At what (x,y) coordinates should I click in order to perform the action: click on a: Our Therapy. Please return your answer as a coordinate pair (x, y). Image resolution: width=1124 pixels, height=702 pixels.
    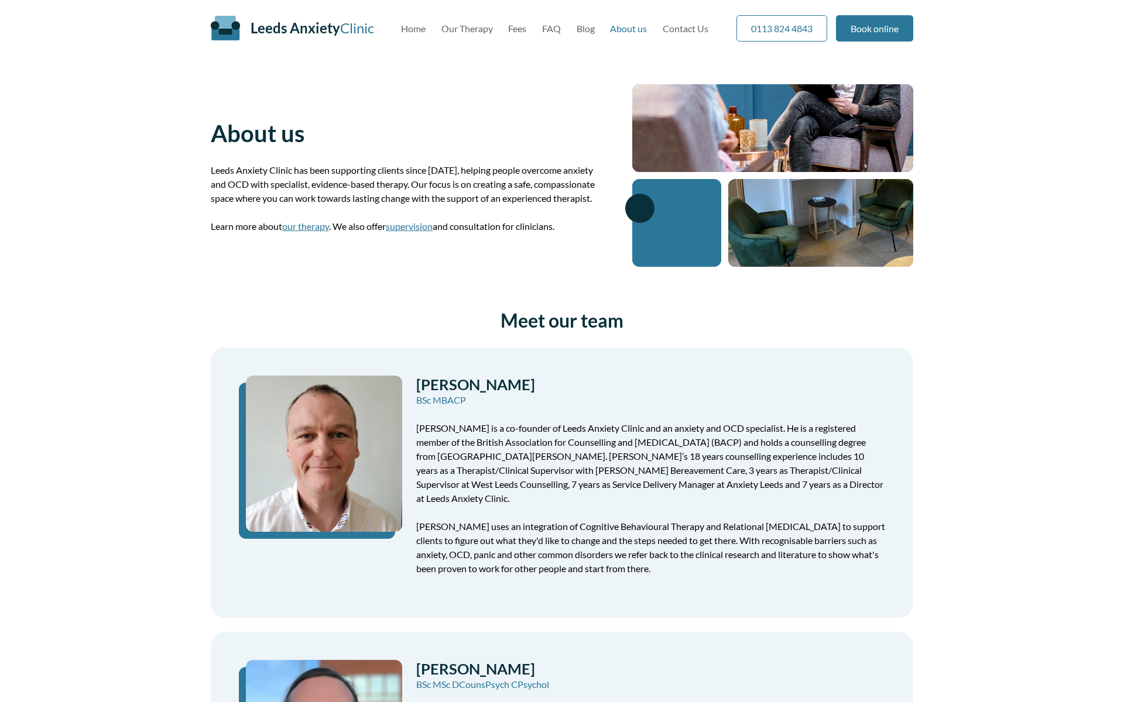
    Looking at the image, I should click on (467, 28).